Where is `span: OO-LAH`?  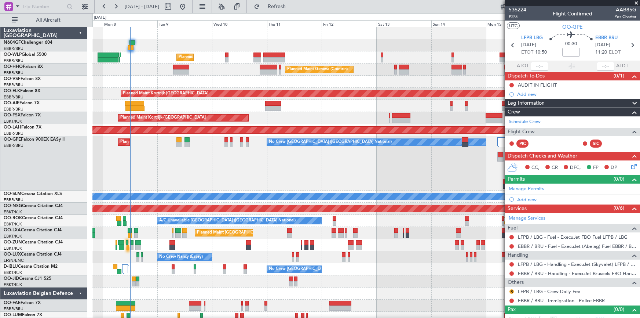
span: OO-LAH is located at coordinates (12, 127).